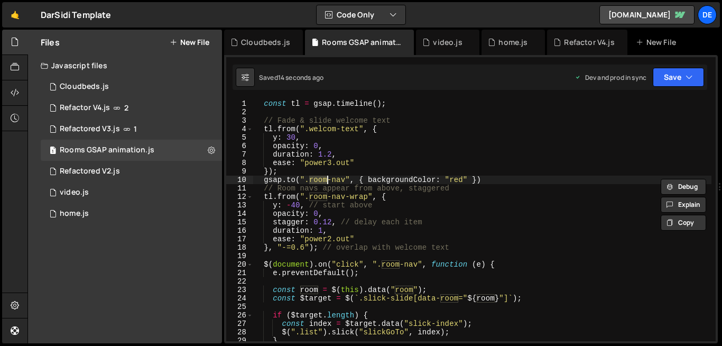 Image resolution: width=722 pixels, height=346 pixels. Describe the element at coordinates (239, 239) in the screenshot. I see `div: 17` at that location.